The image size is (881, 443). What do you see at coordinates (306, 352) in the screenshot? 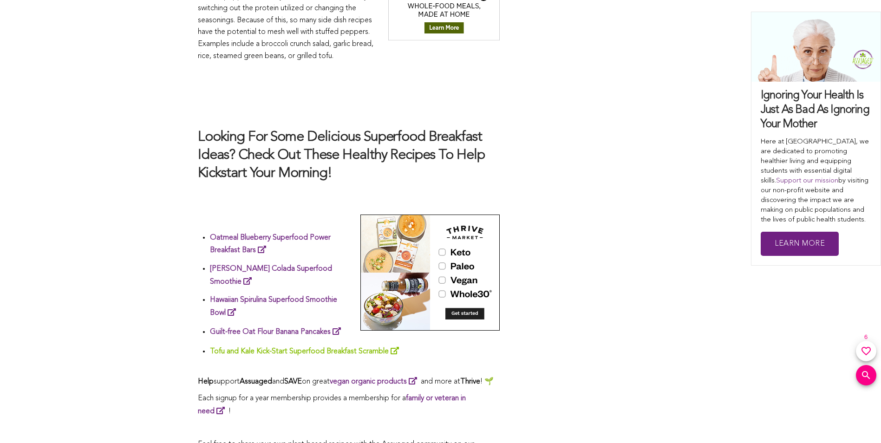
I see `a: Tofu and Kale Kick-Start Superfood Breakfast Scramble` at bounding box center [306, 352].